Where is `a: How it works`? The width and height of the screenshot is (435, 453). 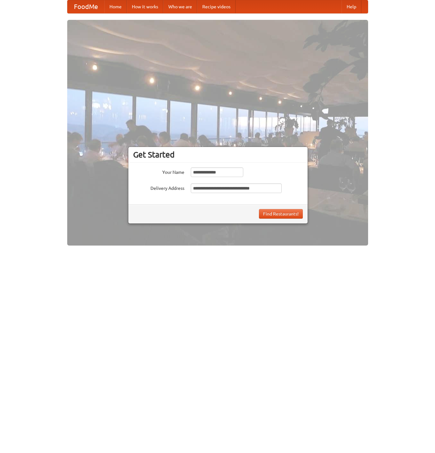
a: How it works is located at coordinates (145, 7).